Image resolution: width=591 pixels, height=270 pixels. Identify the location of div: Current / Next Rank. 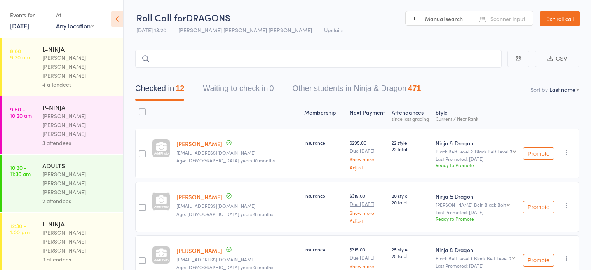
(476, 118).